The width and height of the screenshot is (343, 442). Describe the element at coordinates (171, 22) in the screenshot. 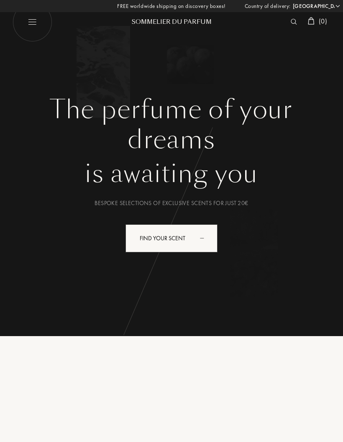

I see `div: Sommelier du Parfum` at that location.